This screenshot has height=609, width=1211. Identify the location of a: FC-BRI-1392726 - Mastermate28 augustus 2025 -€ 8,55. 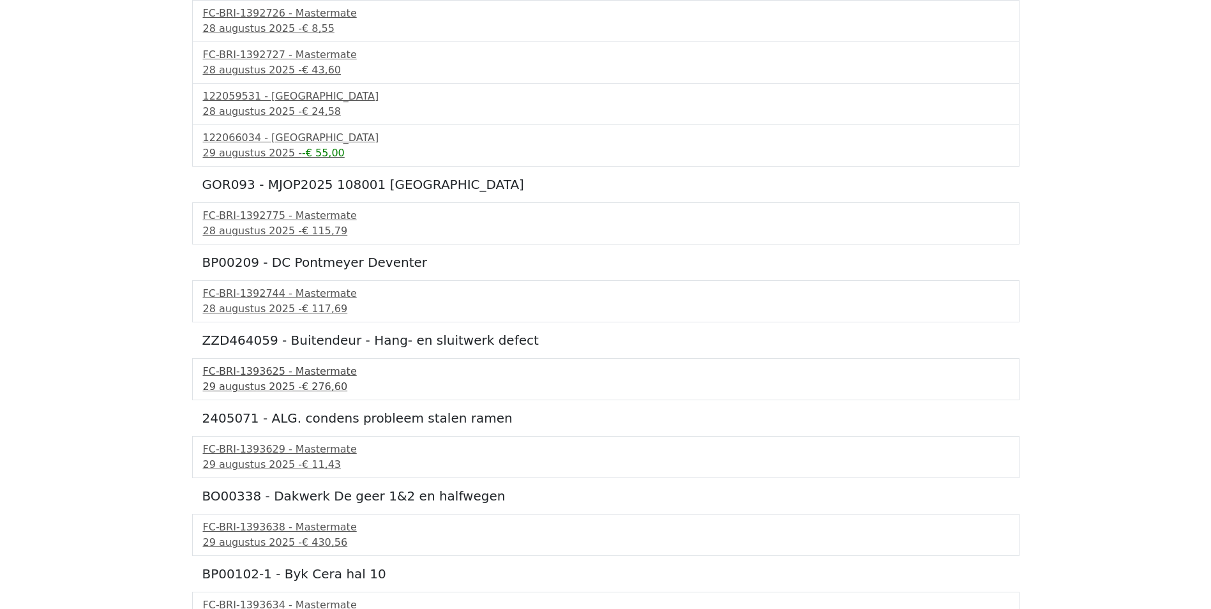
(606, 21).